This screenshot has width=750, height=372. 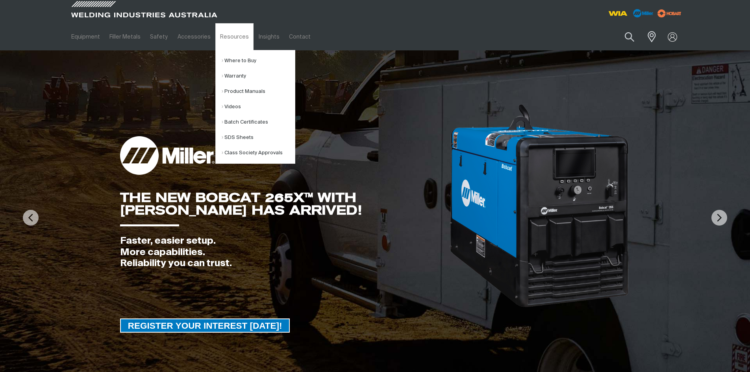 I want to click on img: miller, so click(x=670, y=13).